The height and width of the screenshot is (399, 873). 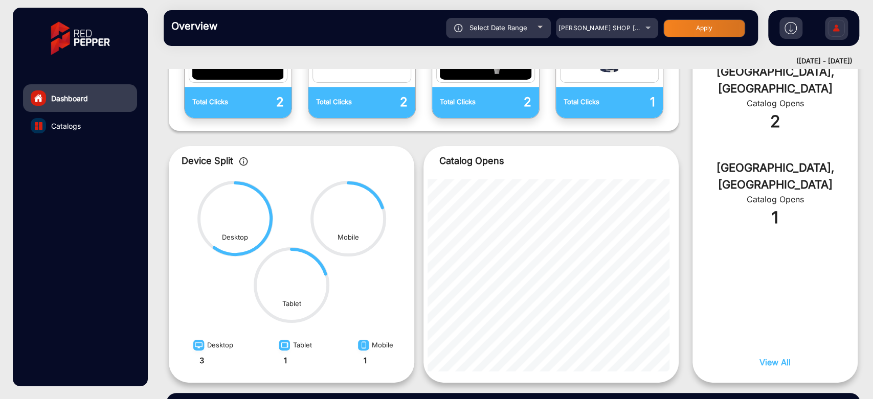 What do you see at coordinates (775, 363) in the screenshot?
I see `span: View All` at bounding box center [775, 363].